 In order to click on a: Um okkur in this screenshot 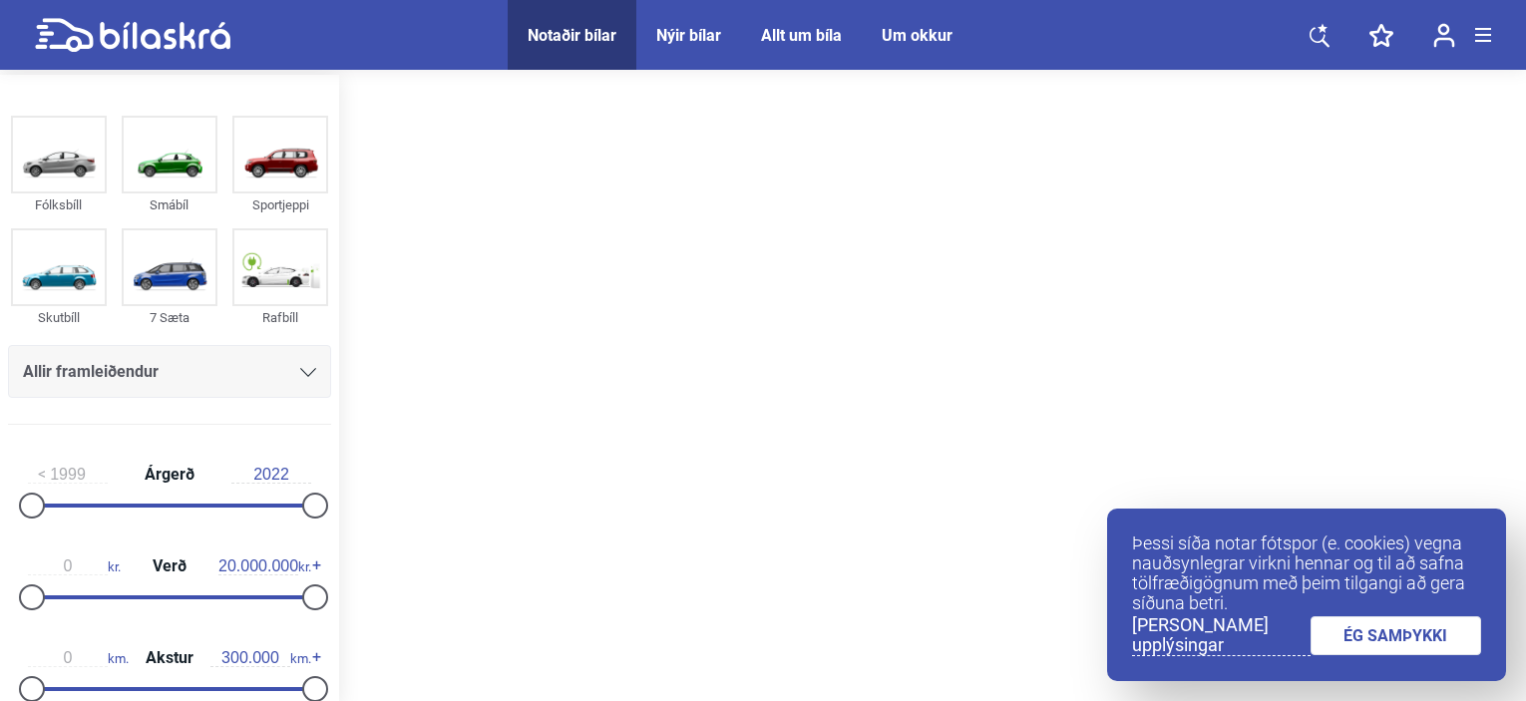, I will do `click(916, 35)`.